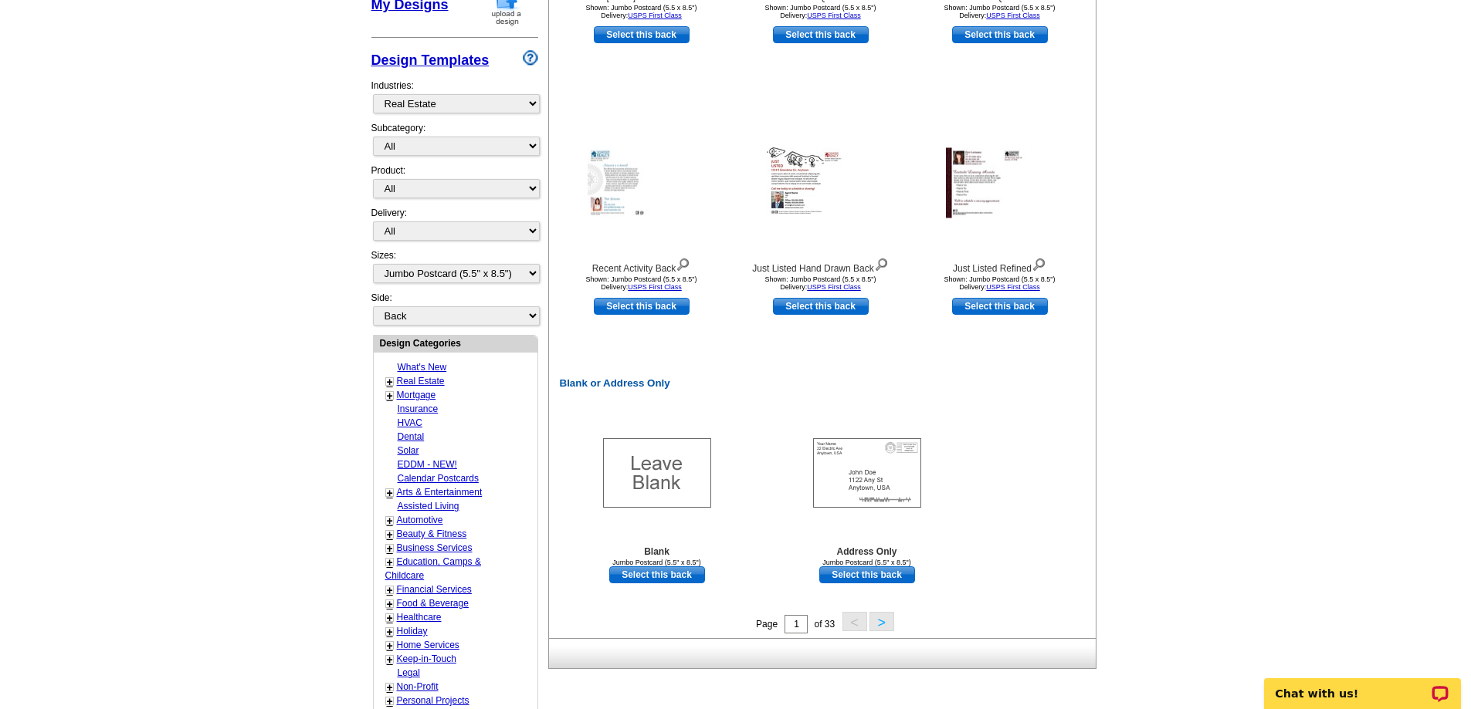 The height and width of the screenshot is (709, 1471). I want to click on div: Design Categories, so click(455, 343).